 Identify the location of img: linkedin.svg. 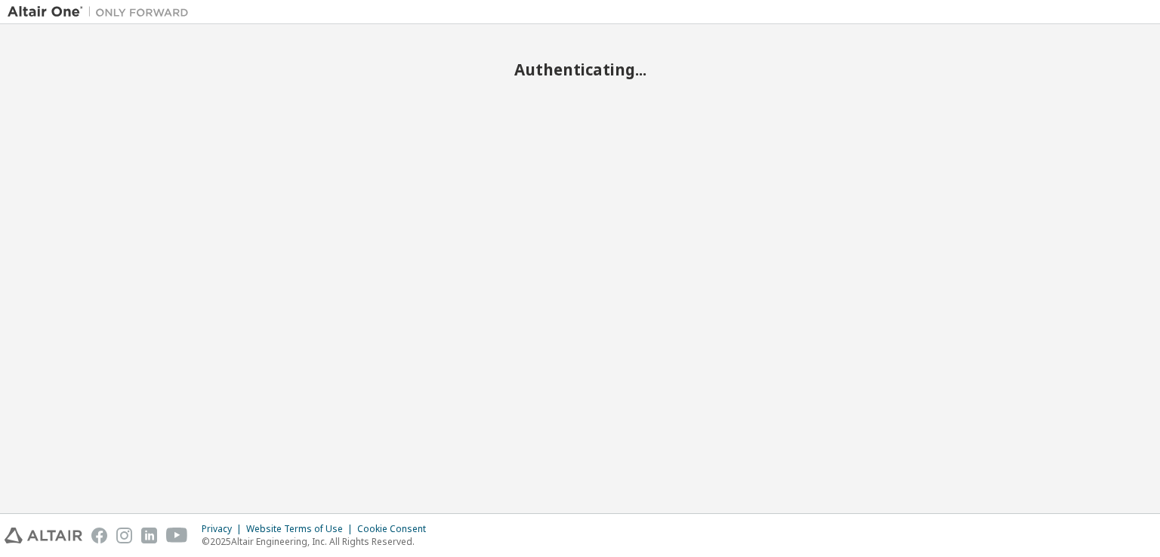
(149, 536).